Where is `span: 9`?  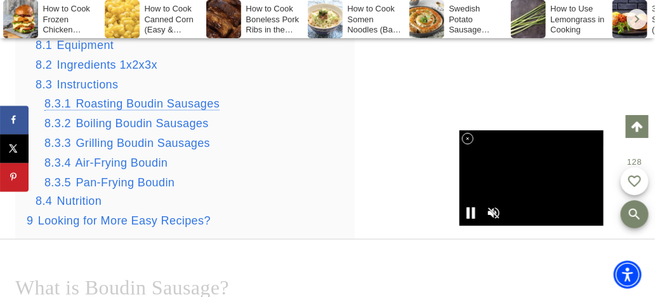
span: 9 is located at coordinates (30, 221).